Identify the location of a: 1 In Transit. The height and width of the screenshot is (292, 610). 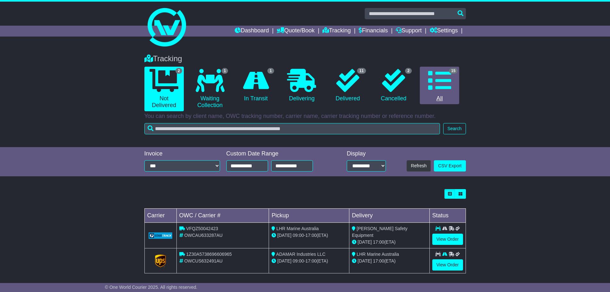
(255, 85).